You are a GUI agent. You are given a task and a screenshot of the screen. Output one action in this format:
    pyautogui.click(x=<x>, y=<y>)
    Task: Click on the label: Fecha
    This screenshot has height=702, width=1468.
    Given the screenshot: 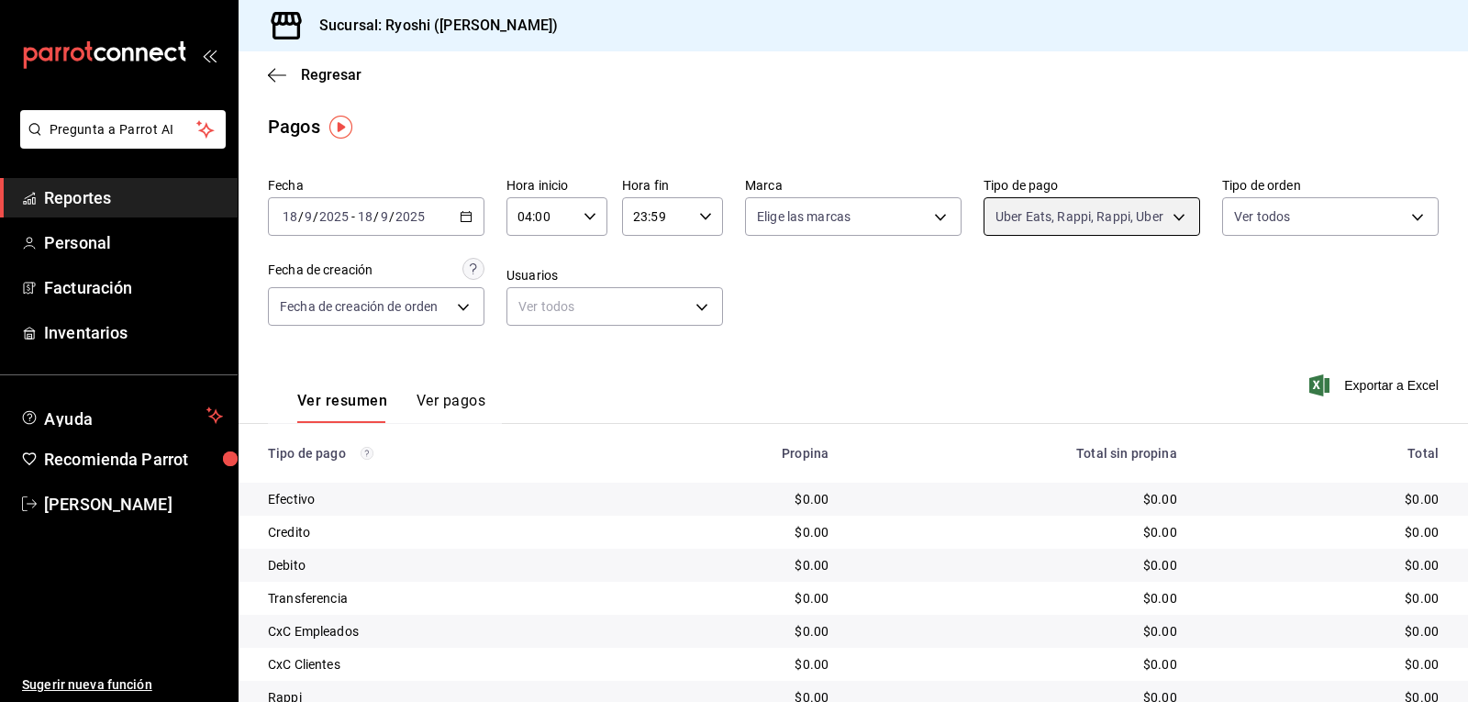 What is the action you would take?
    pyautogui.click(x=376, y=185)
    